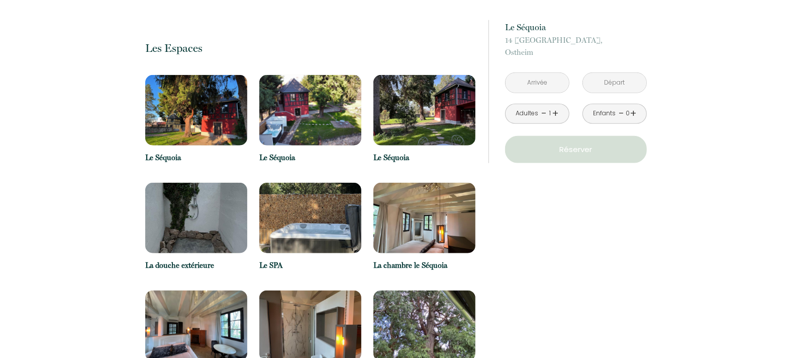 This screenshot has width=792, height=358. What do you see at coordinates (576, 149) in the screenshot?
I see `p: Réserver` at bounding box center [576, 149].